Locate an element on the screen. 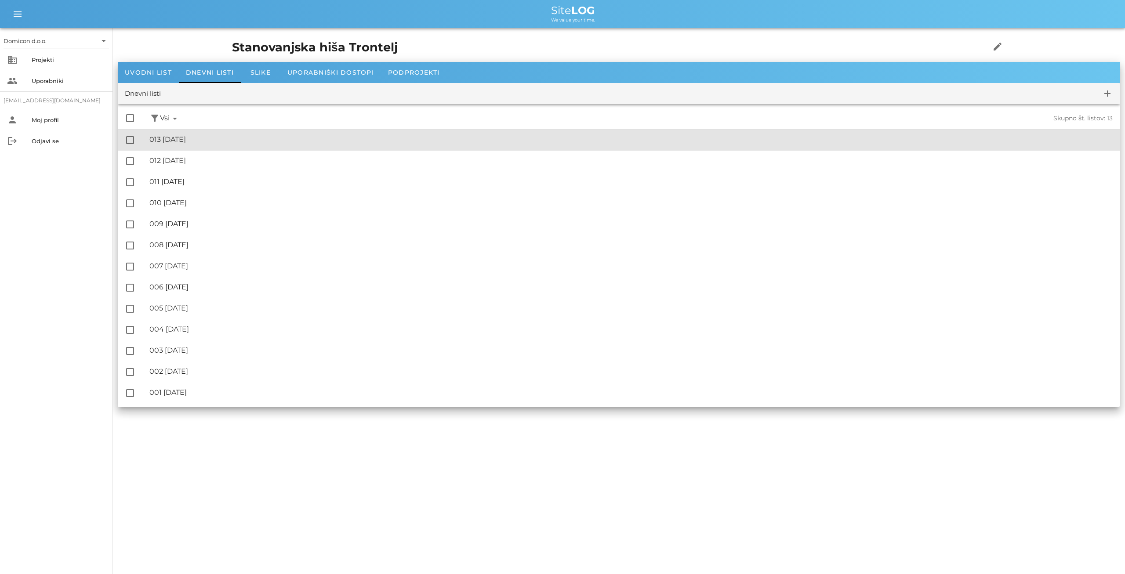  i: menu is located at coordinates (18, 14).